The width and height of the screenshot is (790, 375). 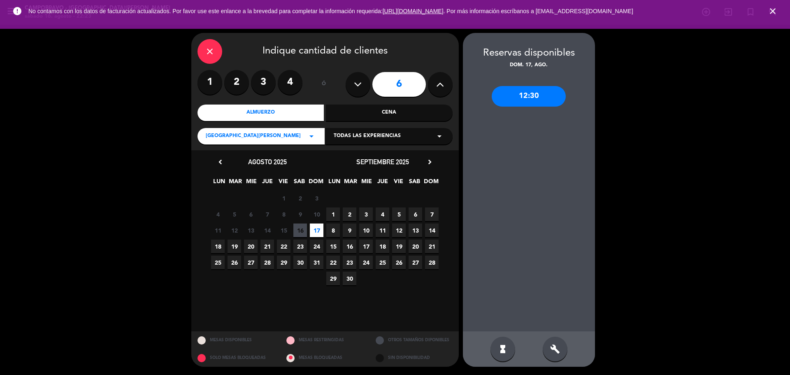 What do you see at coordinates (414, 340) in the screenshot?
I see `div: OTROS TAMAÑOS DIPONIBLES` at bounding box center [414, 340].